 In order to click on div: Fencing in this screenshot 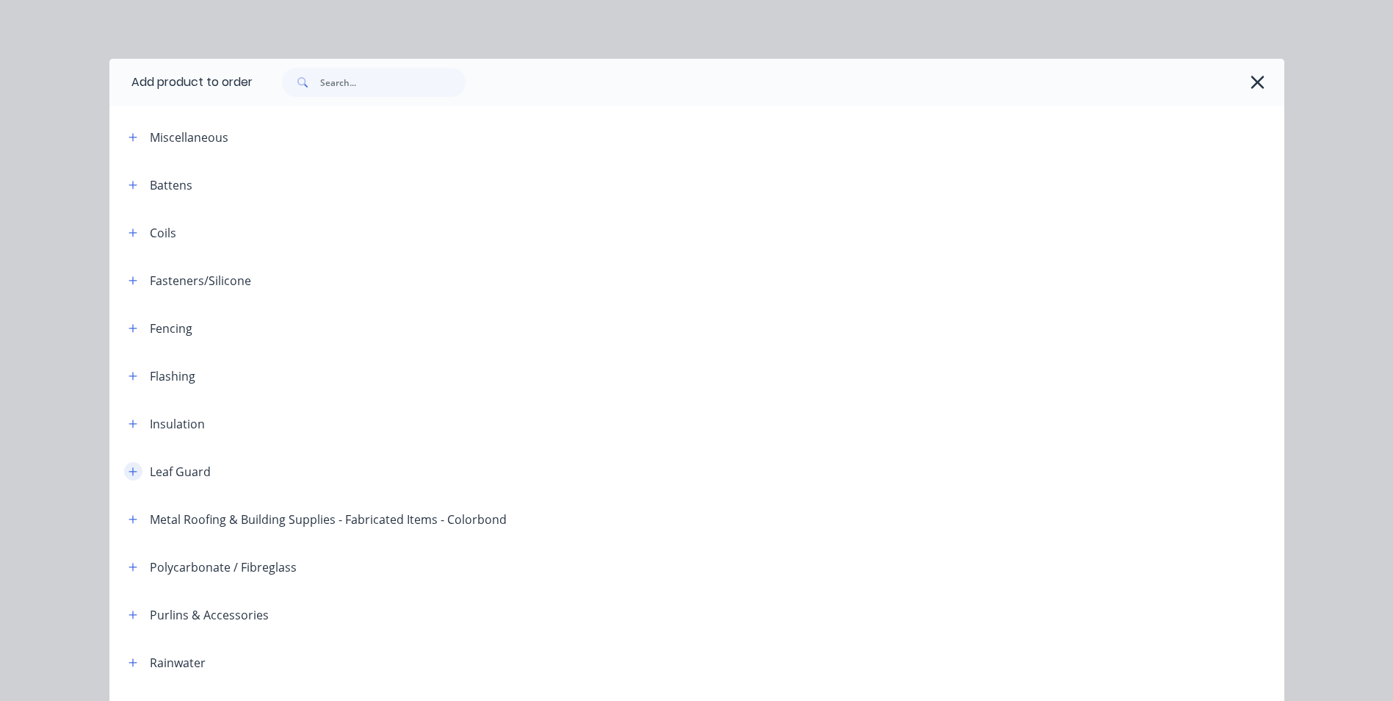, I will do `click(171, 328)`.